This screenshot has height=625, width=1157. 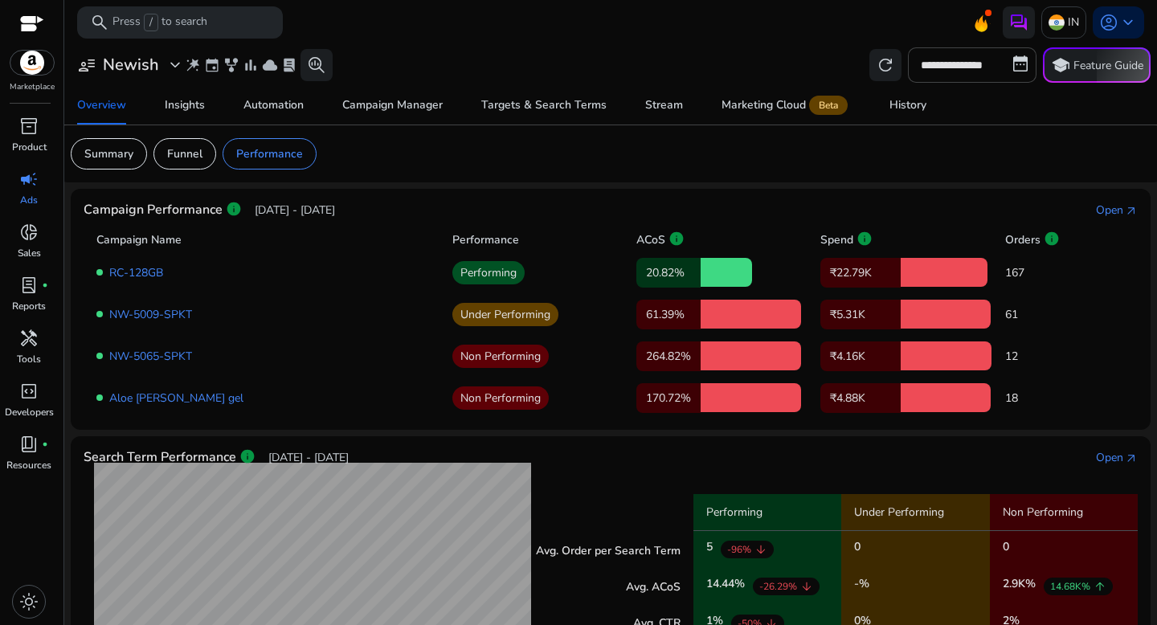 I want to click on a: NW-5065-SPKT, so click(x=150, y=356).